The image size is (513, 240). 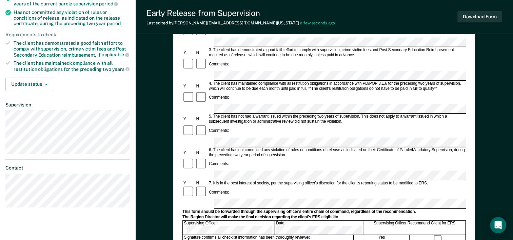 What do you see at coordinates (72, 49) in the screenshot?
I see `div: The client has demonstrated a good faith effort to comply with supervision, crime victim fees and...` at bounding box center [72, 49].